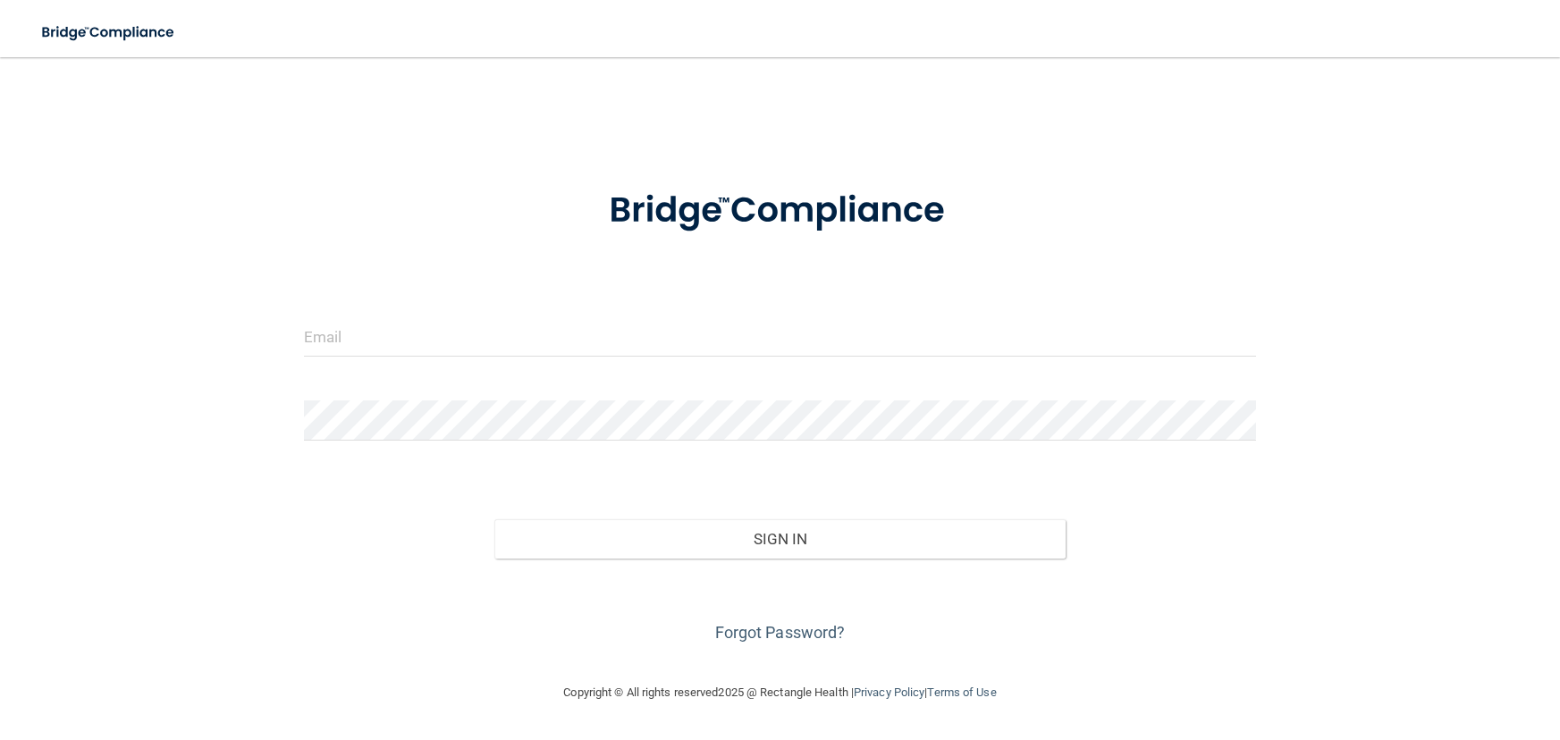  Describe the element at coordinates (781, 336) in the screenshot. I see `input: Email` at that location.